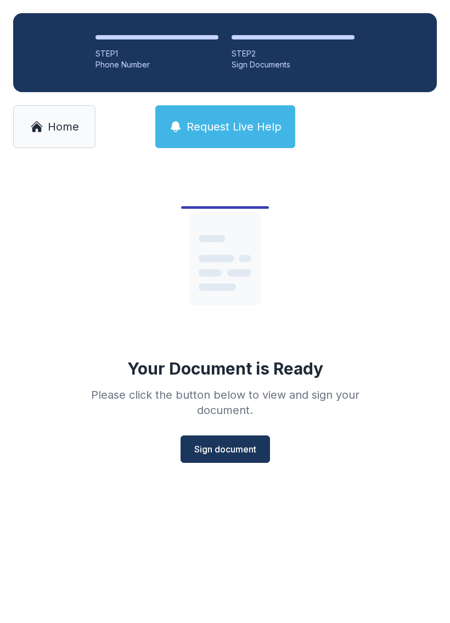 The width and height of the screenshot is (450, 623). What do you see at coordinates (293, 54) in the screenshot?
I see `div: STEP 2` at bounding box center [293, 54].